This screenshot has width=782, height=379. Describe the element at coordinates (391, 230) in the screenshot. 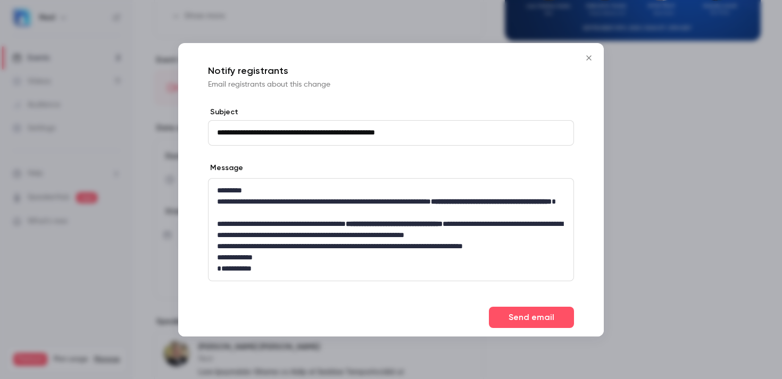

I see `div: editor` at that location.